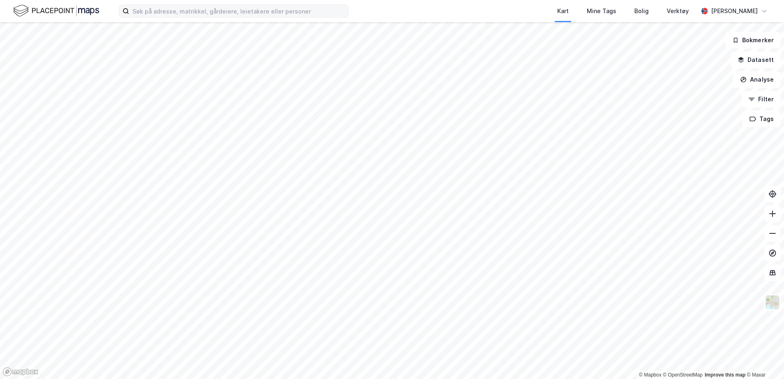 This screenshot has width=784, height=379. What do you see at coordinates (650, 375) in the screenshot?
I see `a: Mapbox` at bounding box center [650, 375].